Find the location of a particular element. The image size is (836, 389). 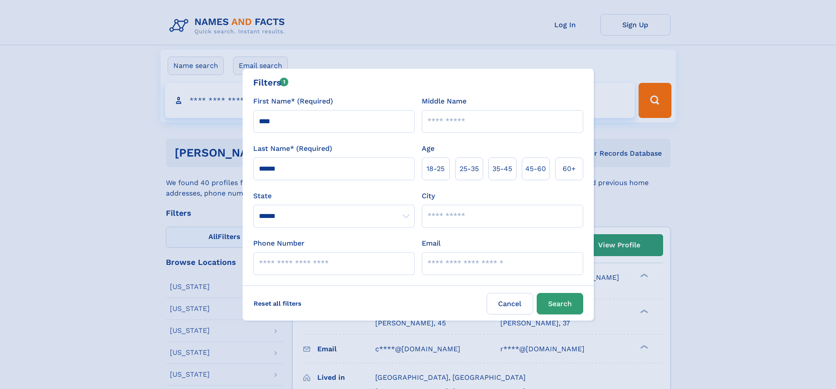

label: Reset all filters is located at coordinates (277, 304).